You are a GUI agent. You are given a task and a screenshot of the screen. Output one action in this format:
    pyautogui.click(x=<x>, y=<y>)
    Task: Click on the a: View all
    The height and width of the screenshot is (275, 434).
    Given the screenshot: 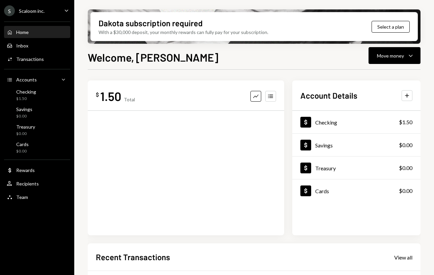 What is the action you would take?
    pyautogui.click(x=403, y=258)
    